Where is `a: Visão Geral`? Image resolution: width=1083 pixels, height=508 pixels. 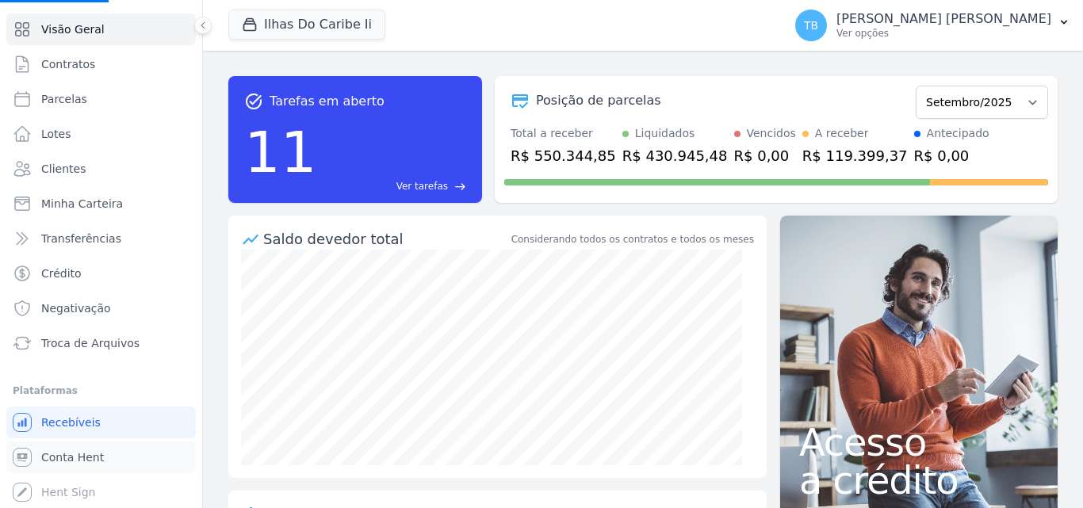 a: Visão Geral is located at coordinates (101, 29).